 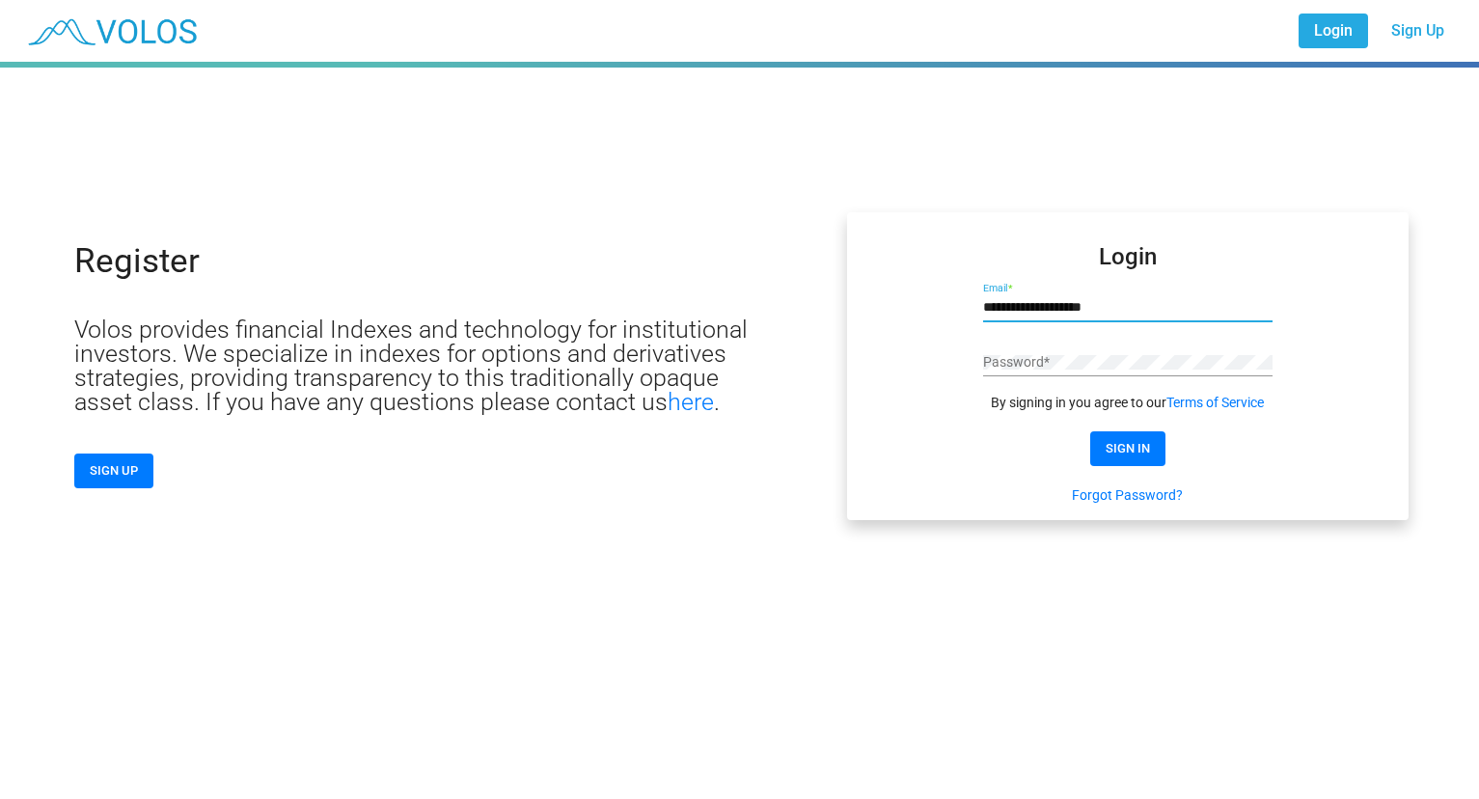 What do you see at coordinates (1128, 402) in the screenshot?
I see `div: By signing in you agree to our` at bounding box center [1128, 402].